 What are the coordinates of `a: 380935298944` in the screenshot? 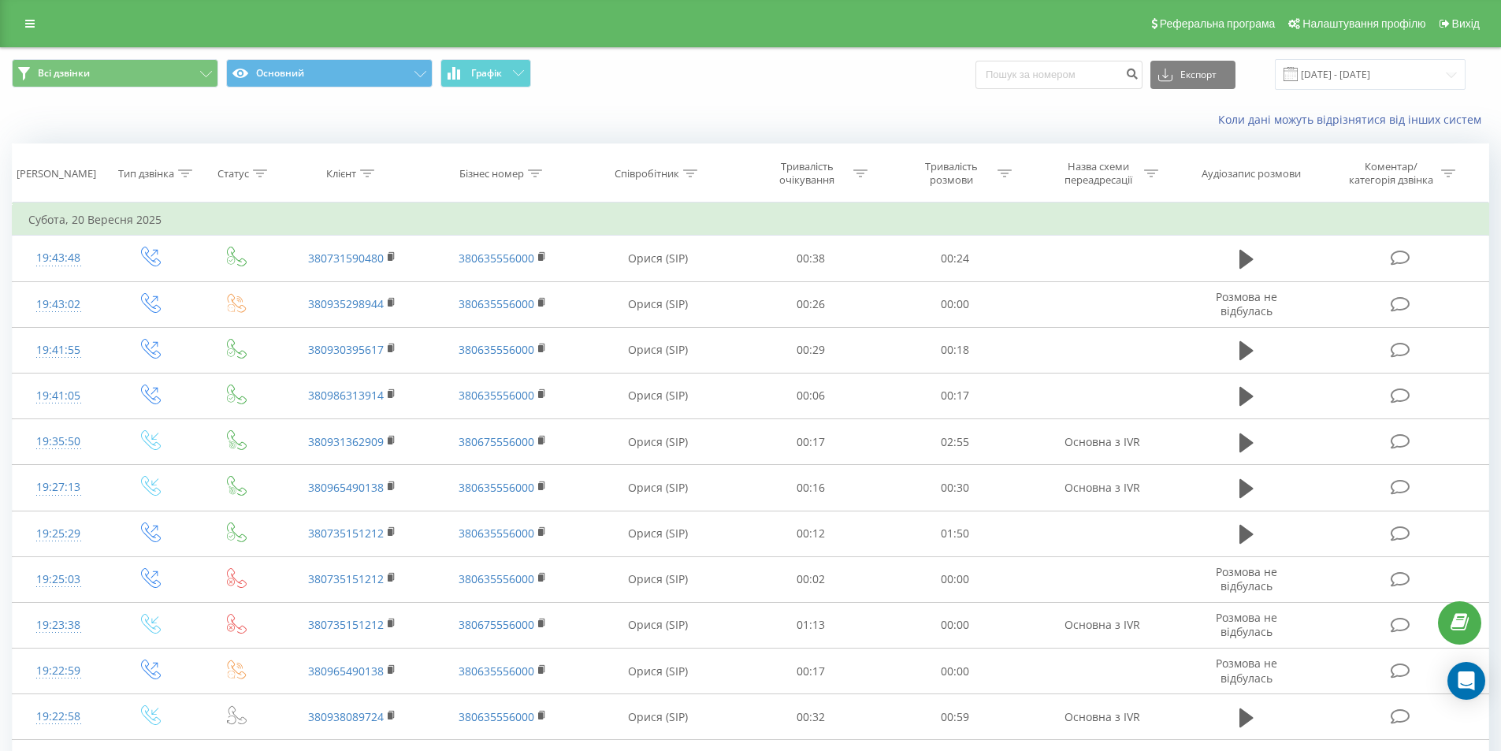 It's located at (346, 303).